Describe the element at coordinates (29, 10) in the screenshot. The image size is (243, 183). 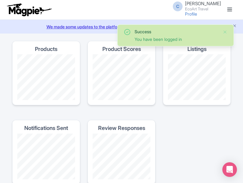
I see `img: logo-ab69f6fb50320c5b225c76a69d11143b.png` at that location.